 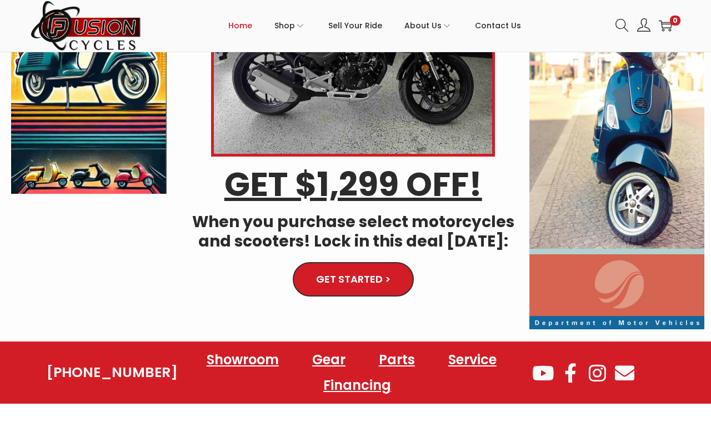 What do you see at coordinates (354, 373) in the screenshot?
I see `nav: Menu` at bounding box center [354, 373].